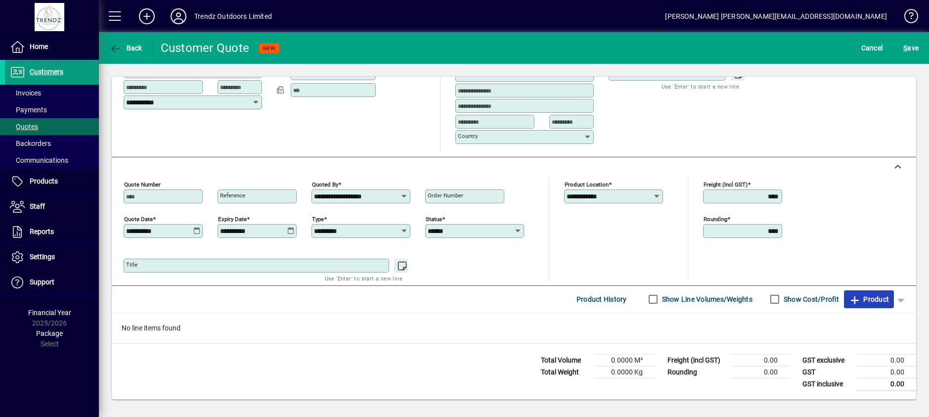  I want to click on a: Payments, so click(52, 110).